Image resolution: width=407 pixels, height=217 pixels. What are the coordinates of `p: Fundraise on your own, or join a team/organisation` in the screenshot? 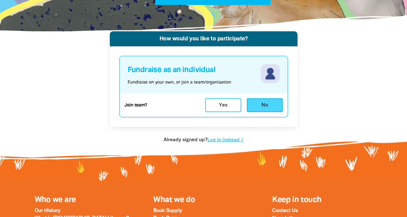 It's located at (179, 82).